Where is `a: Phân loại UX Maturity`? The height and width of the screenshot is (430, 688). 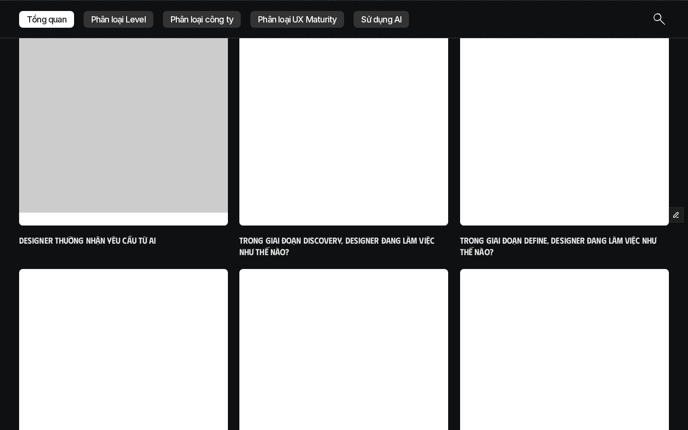
a: Phân loại UX Maturity is located at coordinates (297, 19).